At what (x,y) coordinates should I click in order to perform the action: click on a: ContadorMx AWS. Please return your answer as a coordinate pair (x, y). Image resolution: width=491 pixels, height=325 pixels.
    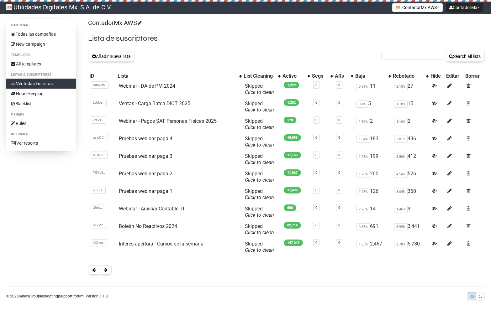
    Looking at the image, I should click on (114, 23).